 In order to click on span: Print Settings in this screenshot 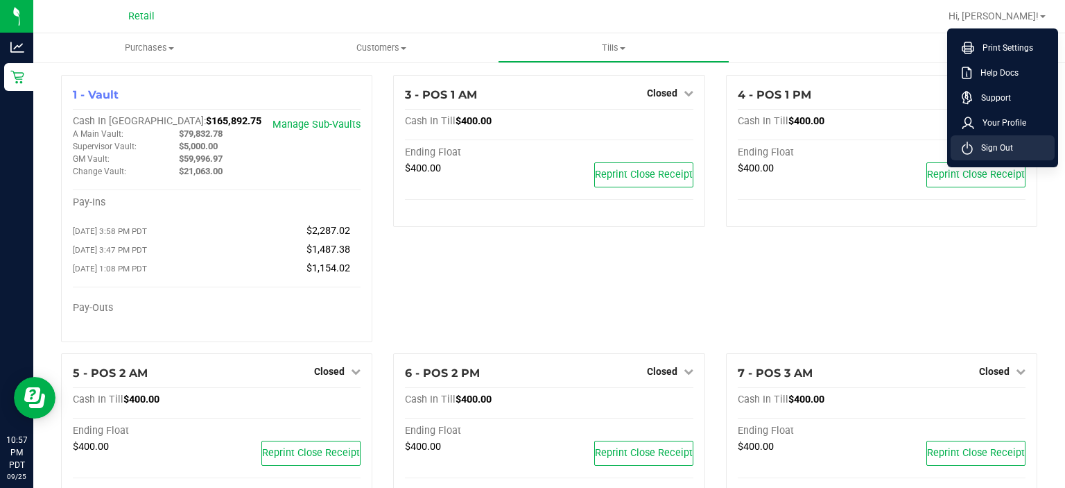, I will do `click(1004, 48)`.